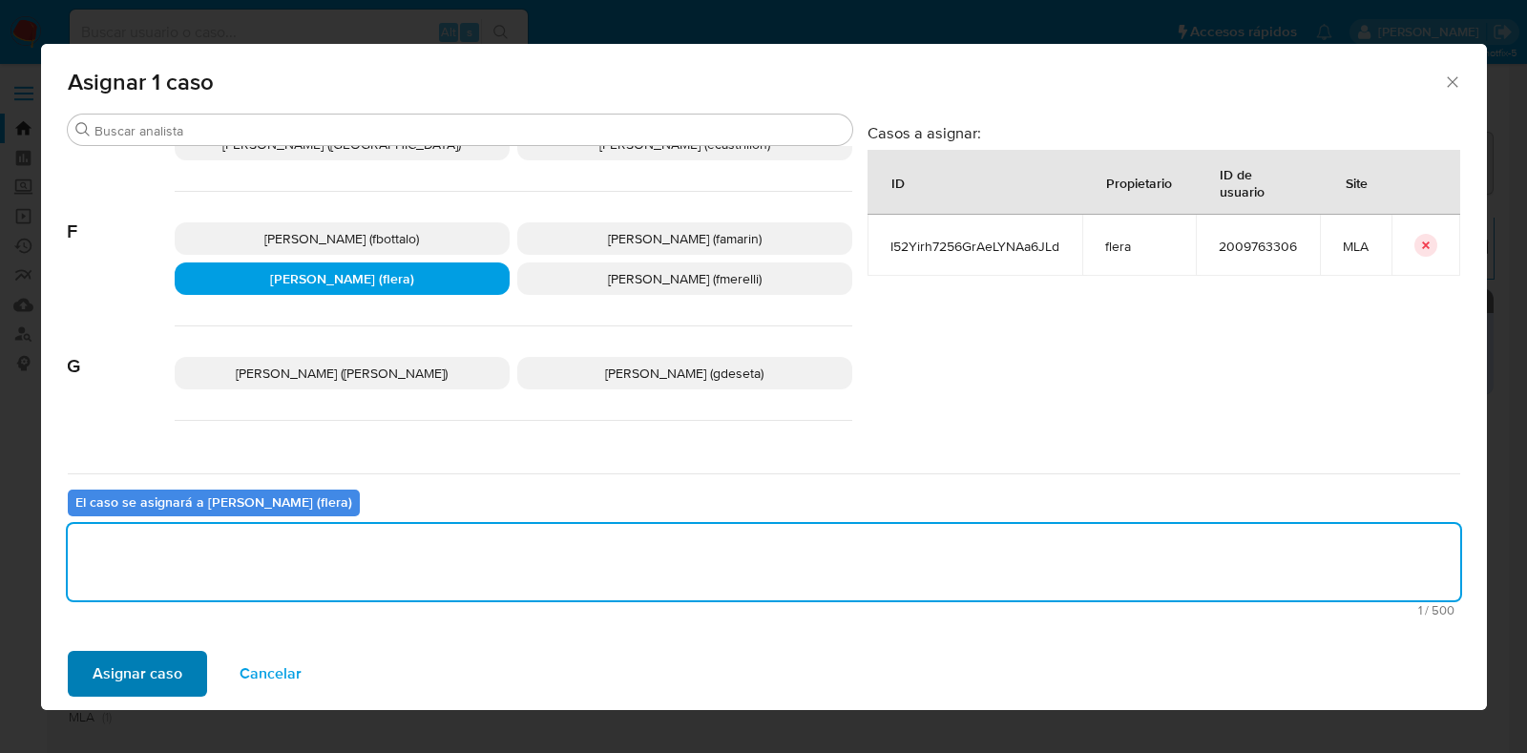  What do you see at coordinates (270, 674) in the screenshot?
I see `span: Cancelar` at bounding box center [270, 674].